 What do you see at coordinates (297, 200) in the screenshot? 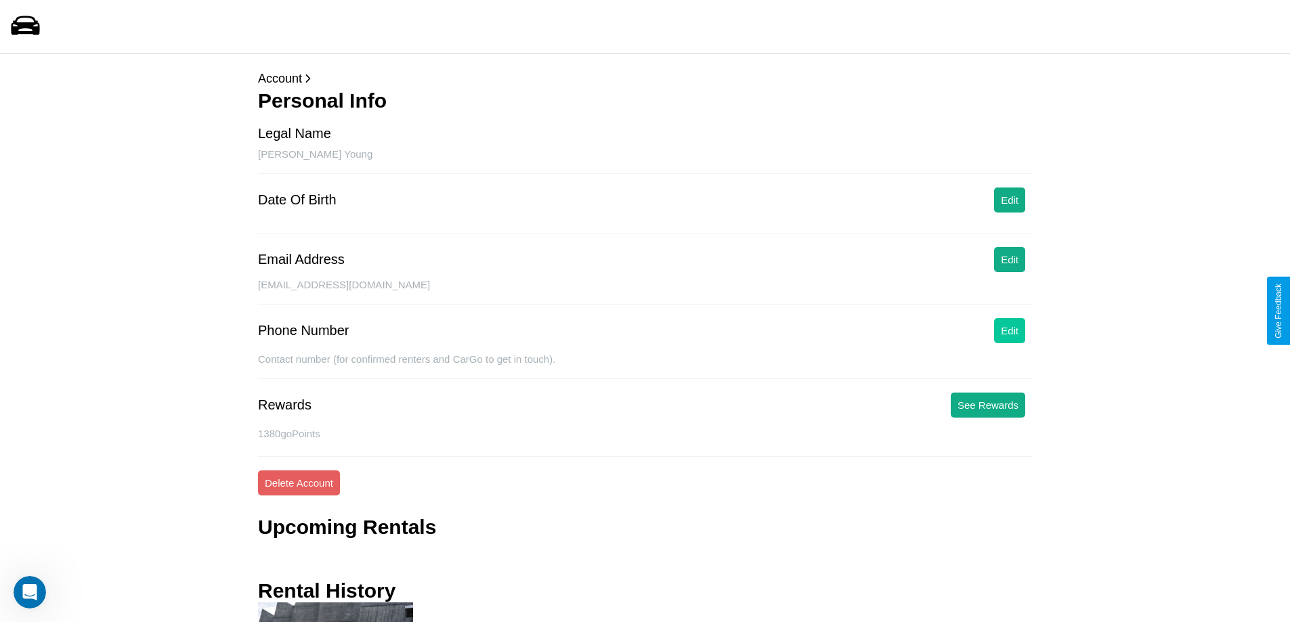
I see `div: Date Of Birth` at bounding box center [297, 200].